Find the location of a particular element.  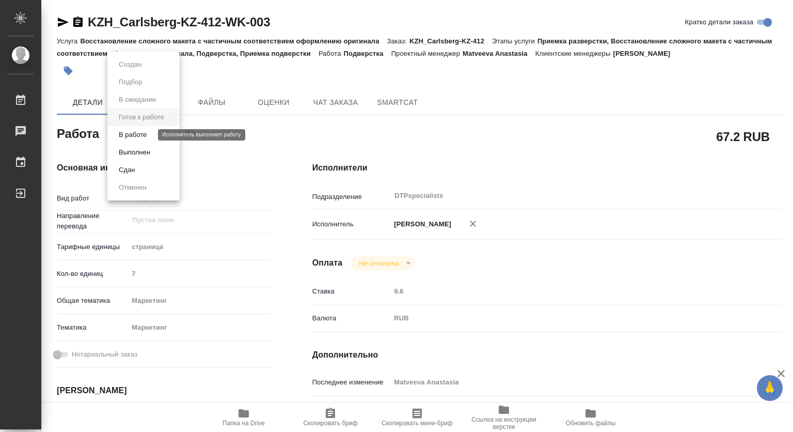

button: В ожидании is located at coordinates (137, 100).